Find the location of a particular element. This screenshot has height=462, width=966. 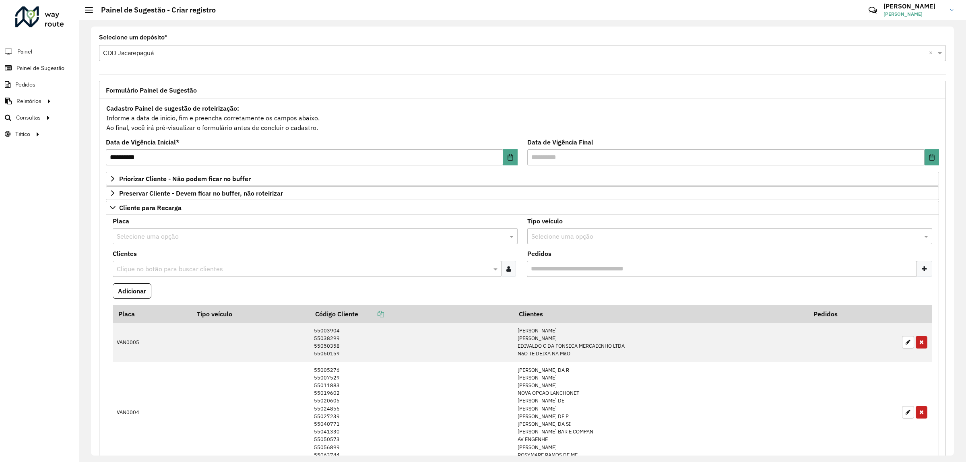

label: Placa is located at coordinates (121, 221).